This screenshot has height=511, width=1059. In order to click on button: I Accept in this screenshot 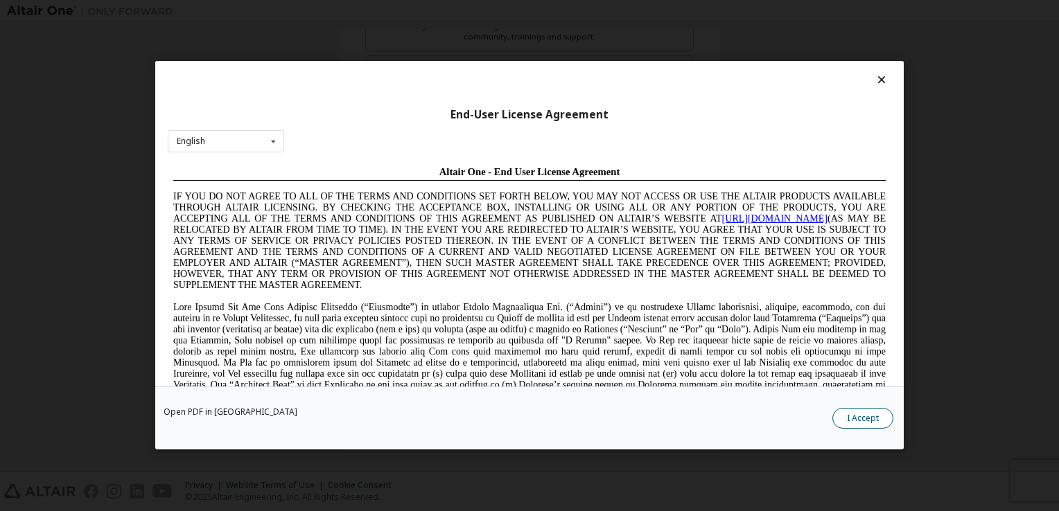, I will do `click(863, 419)`.